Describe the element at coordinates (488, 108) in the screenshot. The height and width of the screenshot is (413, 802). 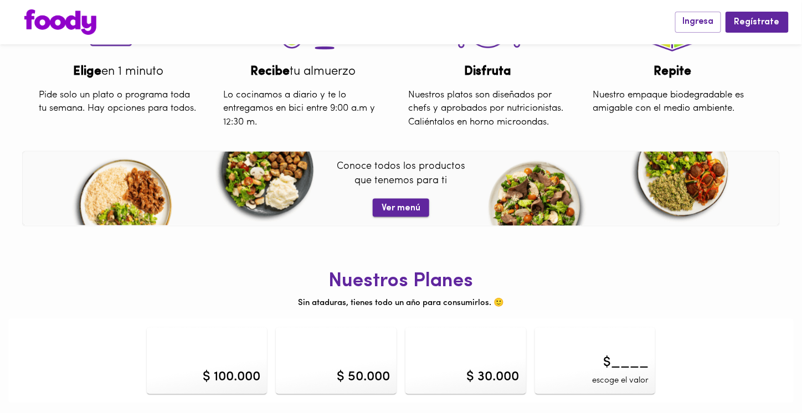
I see `div: Nuestros platos son diseñados por chefs y aprobados por nutricionistas. Caliéntalos en horno micr...` at that location.